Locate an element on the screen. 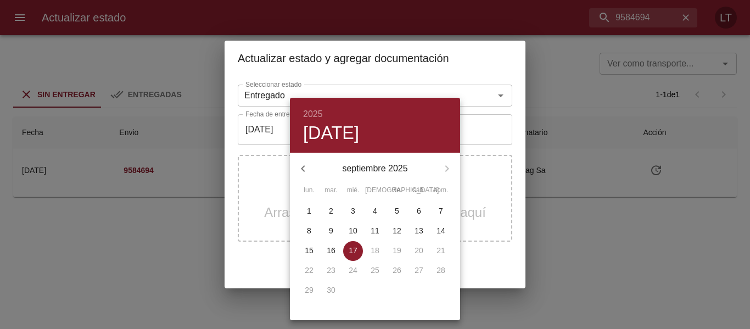 This screenshot has height=329, width=750. span: vie. is located at coordinates (397, 191).